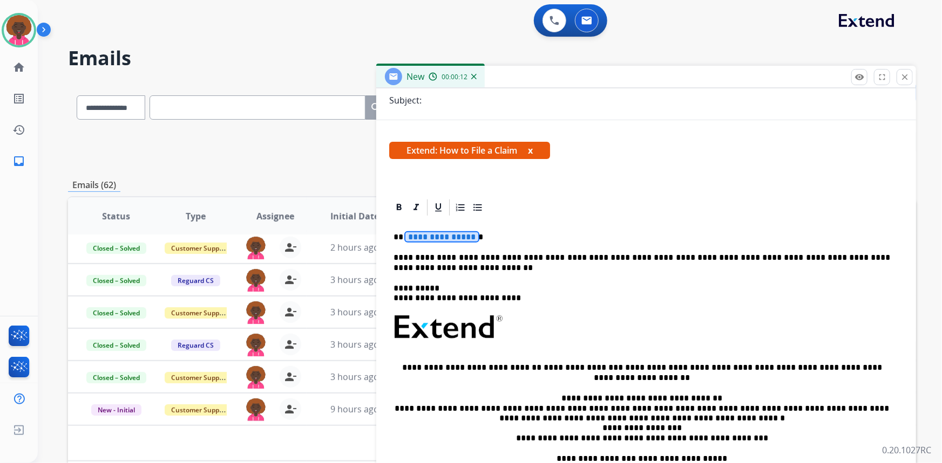 The image size is (942, 463). What do you see at coordinates (116, 410) in the screenshot?
I see `span: New - Initial` at bounding box center [116, 410].